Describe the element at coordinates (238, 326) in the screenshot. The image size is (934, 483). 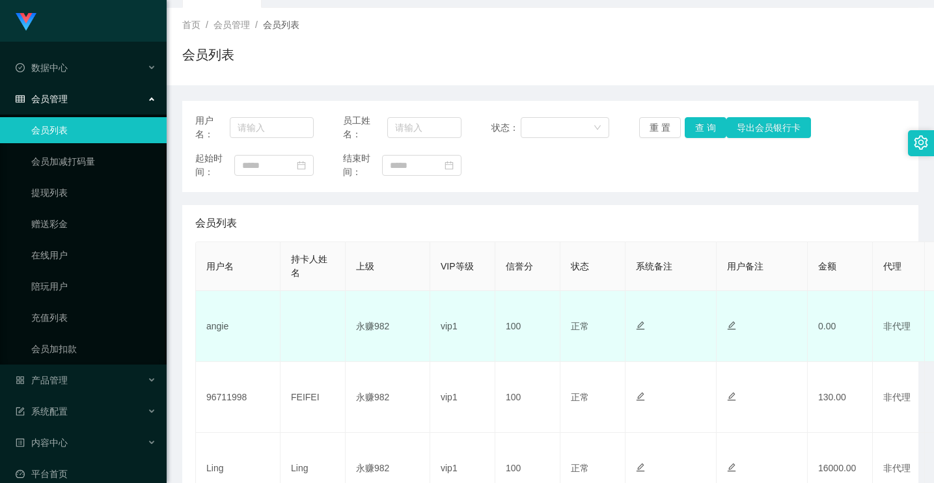
I see `td: angie` at that location.